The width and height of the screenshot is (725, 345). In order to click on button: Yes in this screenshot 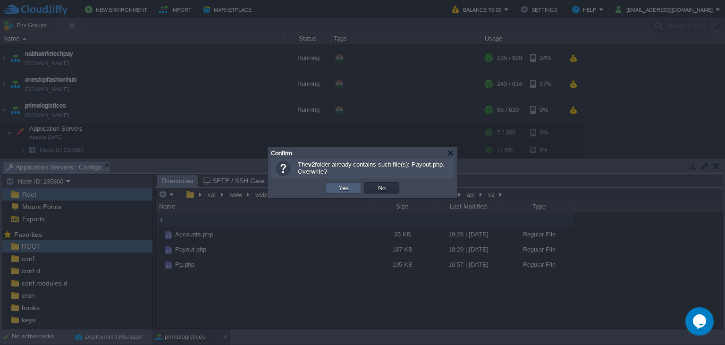, I will do `click(344, 188)`.